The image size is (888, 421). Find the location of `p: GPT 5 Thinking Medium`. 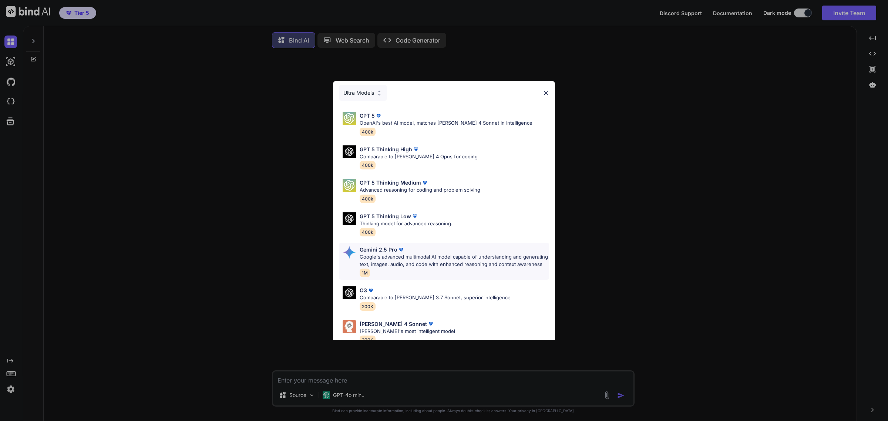

p: GPT 5 Thinking Medium is located at coordinates (390, 182).